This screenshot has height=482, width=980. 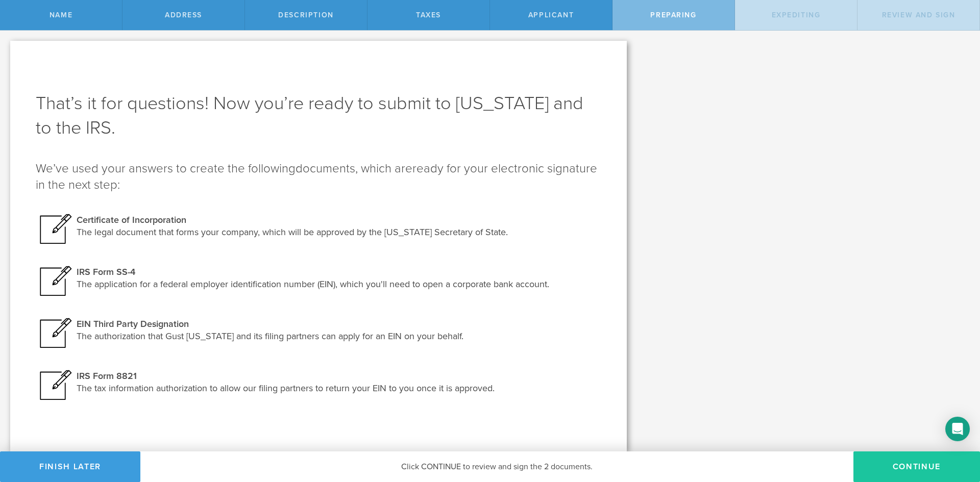 I want to click on span: Applicant, so click(x=551, y=15).